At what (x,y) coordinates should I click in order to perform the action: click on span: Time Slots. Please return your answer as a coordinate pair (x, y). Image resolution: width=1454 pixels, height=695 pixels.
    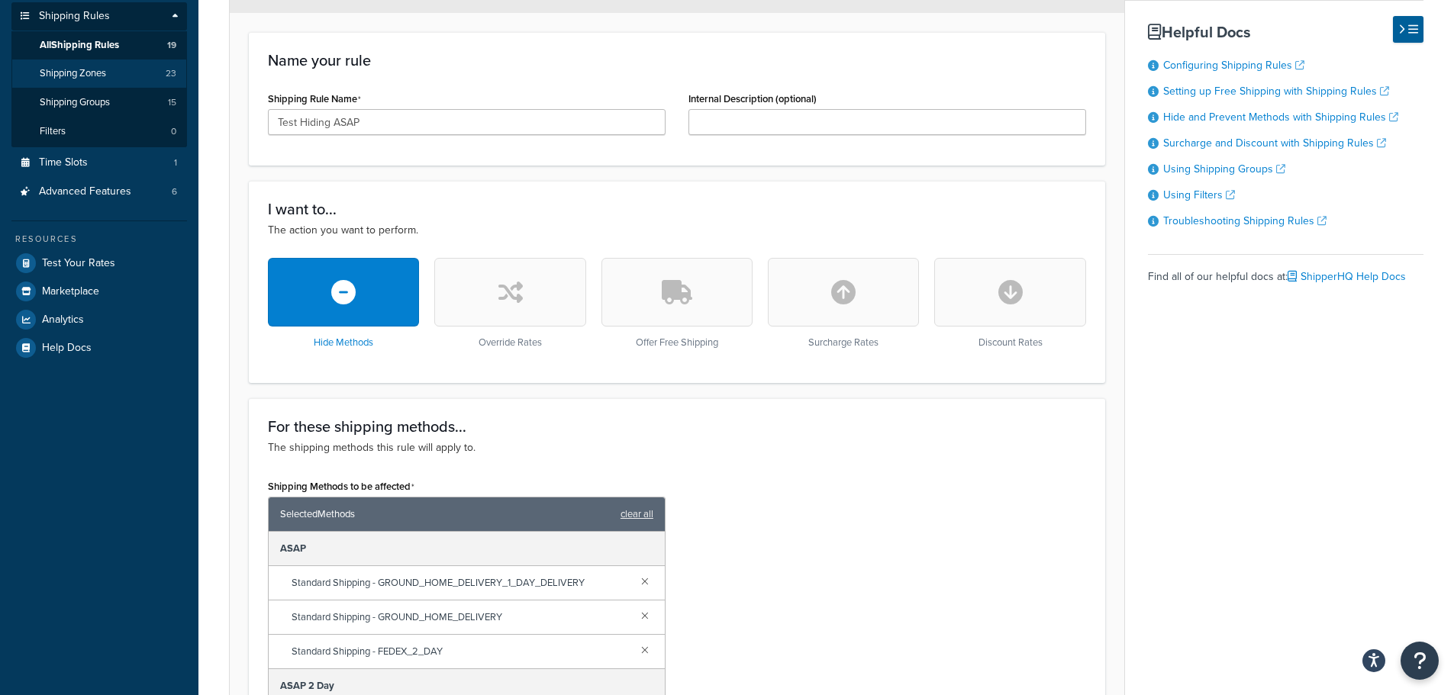
    Looking at the image, I should click on (63, 163).